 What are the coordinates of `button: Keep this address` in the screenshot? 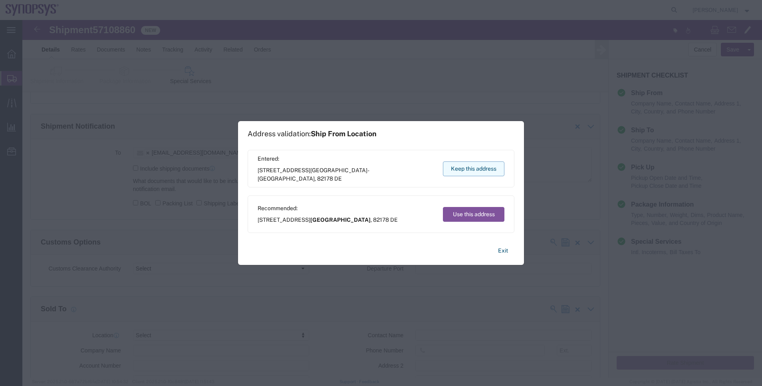 It's located at (474, 169).